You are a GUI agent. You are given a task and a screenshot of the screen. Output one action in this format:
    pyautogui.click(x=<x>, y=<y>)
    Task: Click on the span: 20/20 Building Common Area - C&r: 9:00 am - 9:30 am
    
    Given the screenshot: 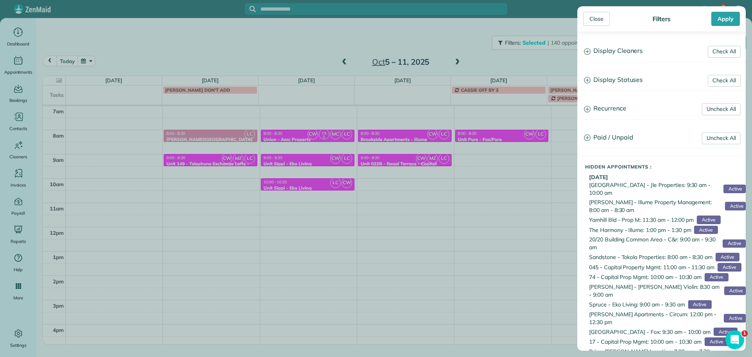 What is the action you would take?
    pyautogui.click(x=654, y=243)
    